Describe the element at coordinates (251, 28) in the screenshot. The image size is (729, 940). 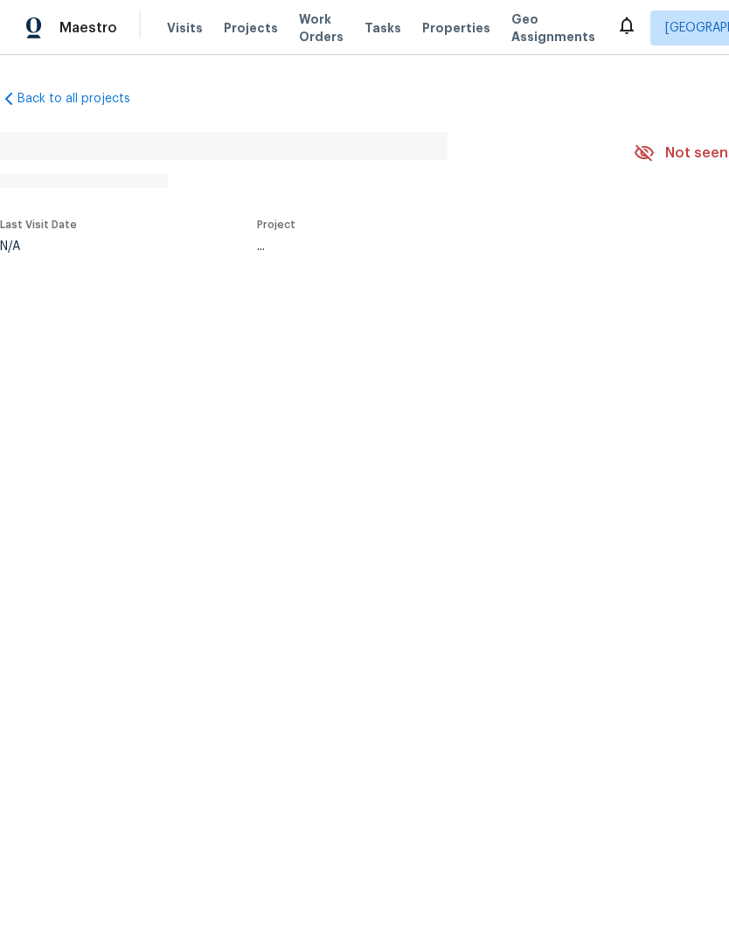
I see `span: Projects` at that location.